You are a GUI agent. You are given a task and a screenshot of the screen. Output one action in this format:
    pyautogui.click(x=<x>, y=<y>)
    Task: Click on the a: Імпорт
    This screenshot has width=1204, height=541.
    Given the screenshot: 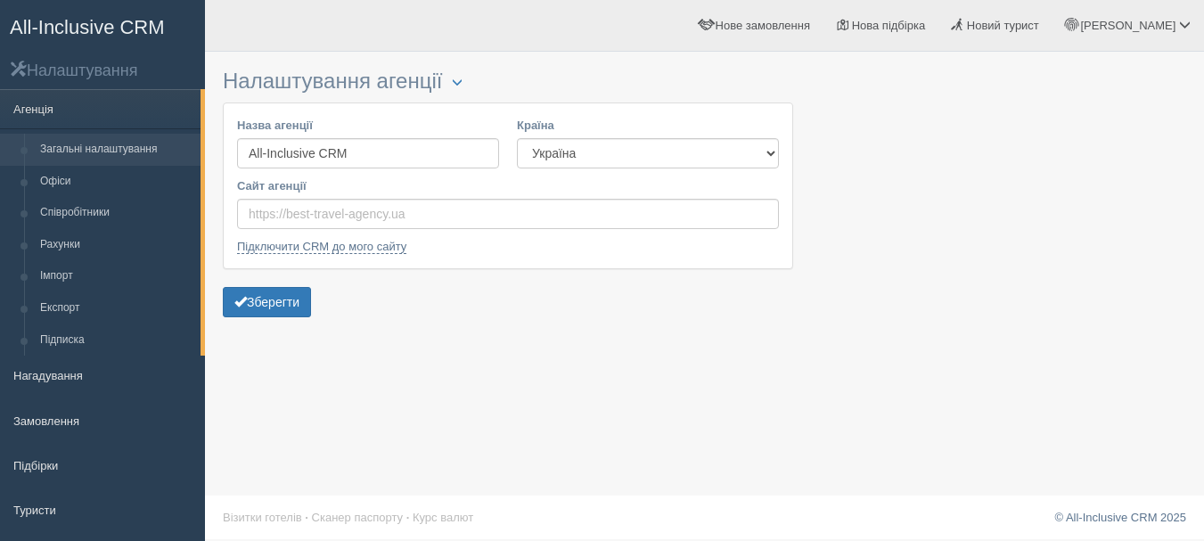 What is the action you would take?
    pyautogui.click(x=116, y=276)
    